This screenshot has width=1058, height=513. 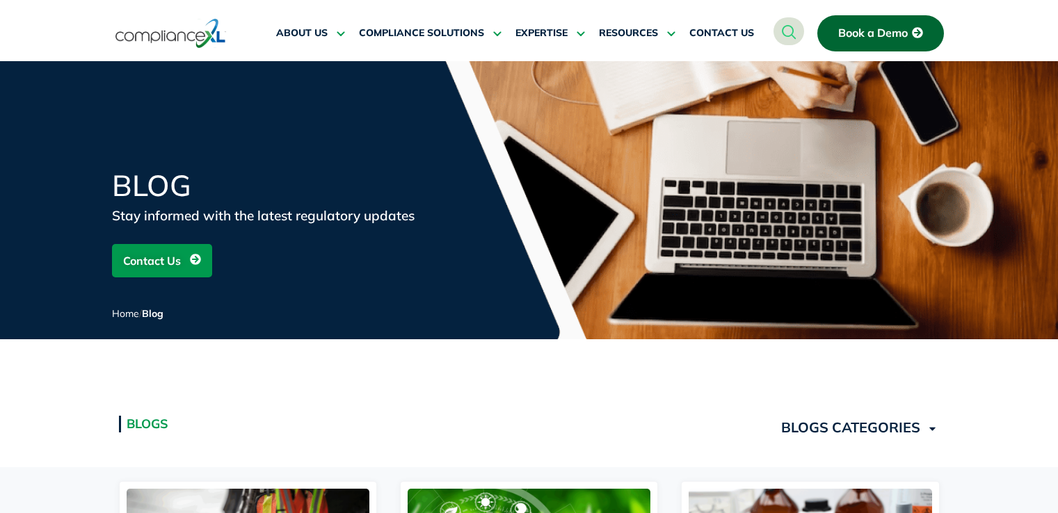 I want to click on span: ABOUT US, so click(x=302, y=33).